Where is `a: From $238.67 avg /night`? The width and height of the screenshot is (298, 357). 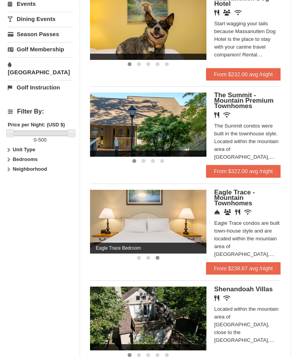 a: From $238.67 avg /night is located at coordinates (244, 268).